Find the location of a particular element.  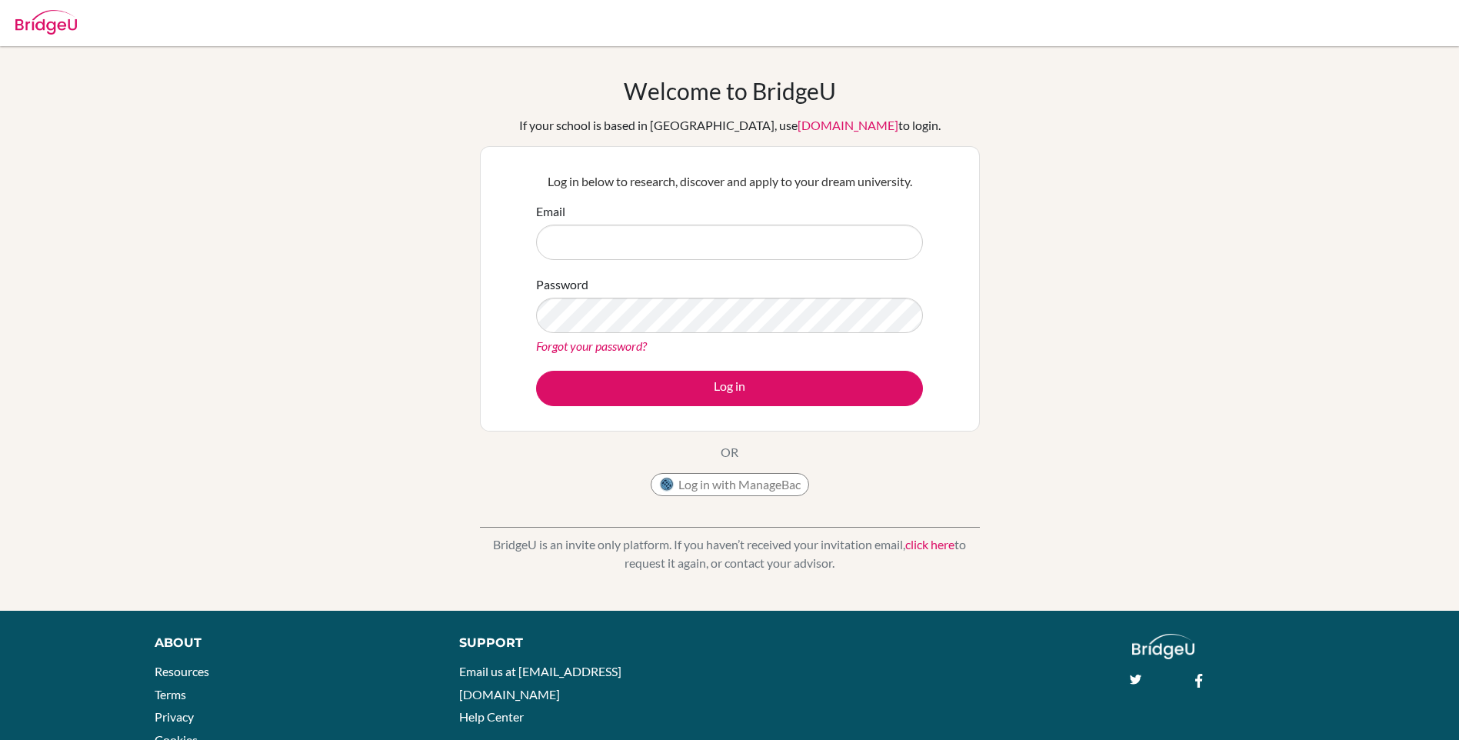

p: BridgeU is an invite only platform. If you haven’t received your invitation email, to request it ... is located at coordinates (730, 554).